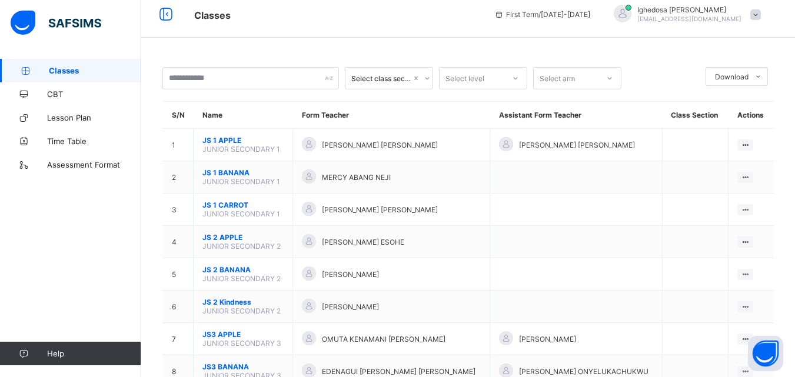 This screenshot has height=377, width=795. What do you see at coordinates (243, 140) in the screenshot?
I see `span: JS 1 APPLE` at bounding box center [243, 140].